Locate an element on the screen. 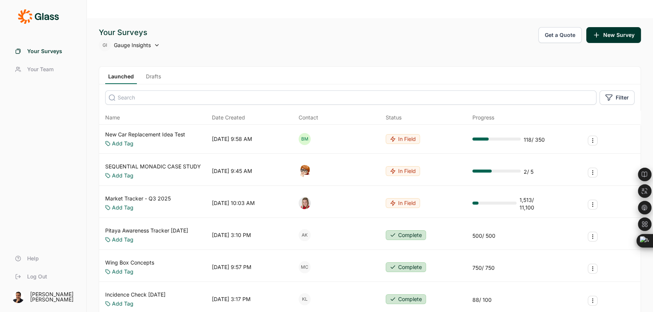 This screenshot has height=312, width=653. span: Filter is located at coordinates (622, 98).